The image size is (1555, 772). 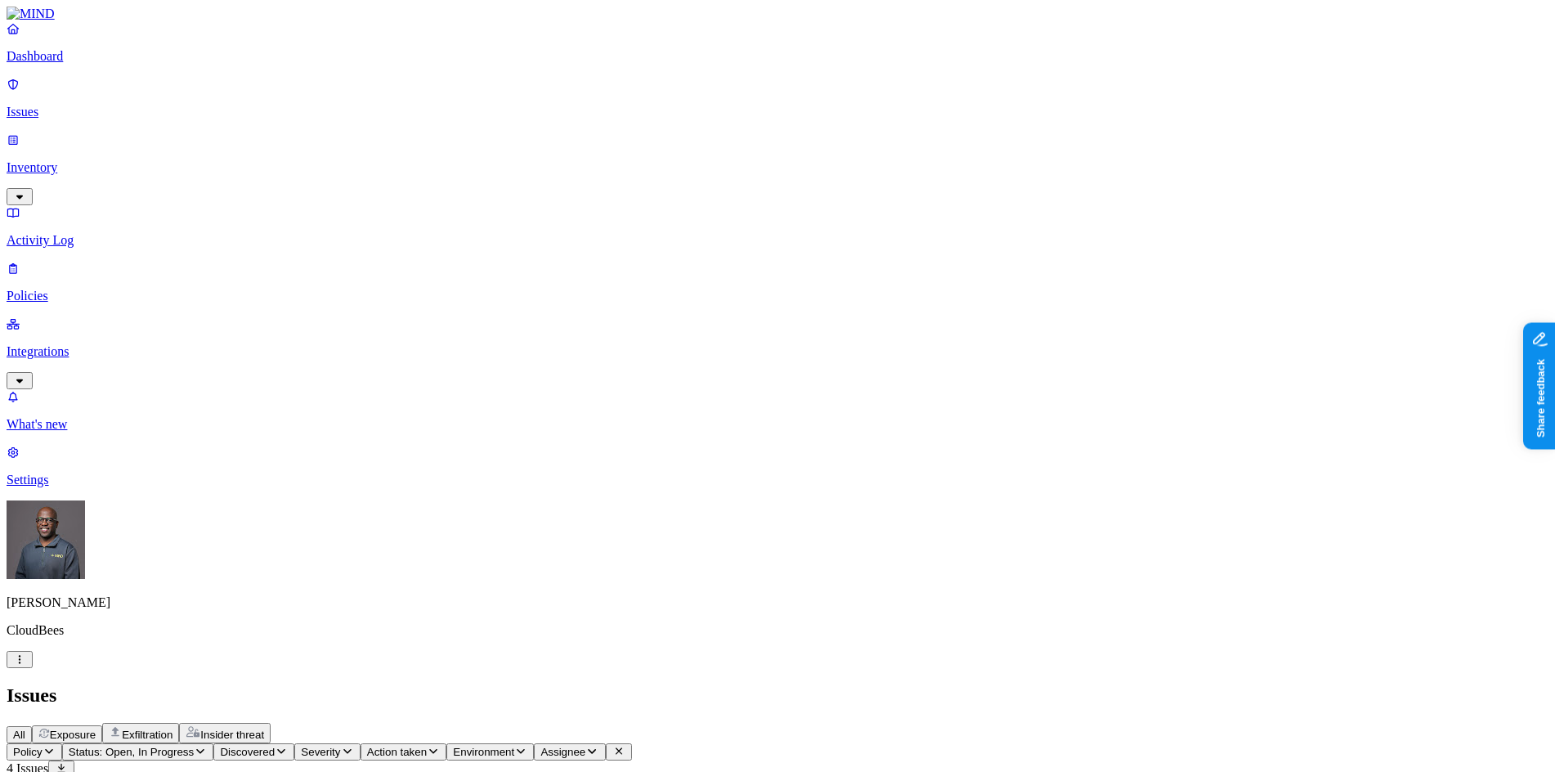 I want to click on p: Settings, so click(x=778, y=480).